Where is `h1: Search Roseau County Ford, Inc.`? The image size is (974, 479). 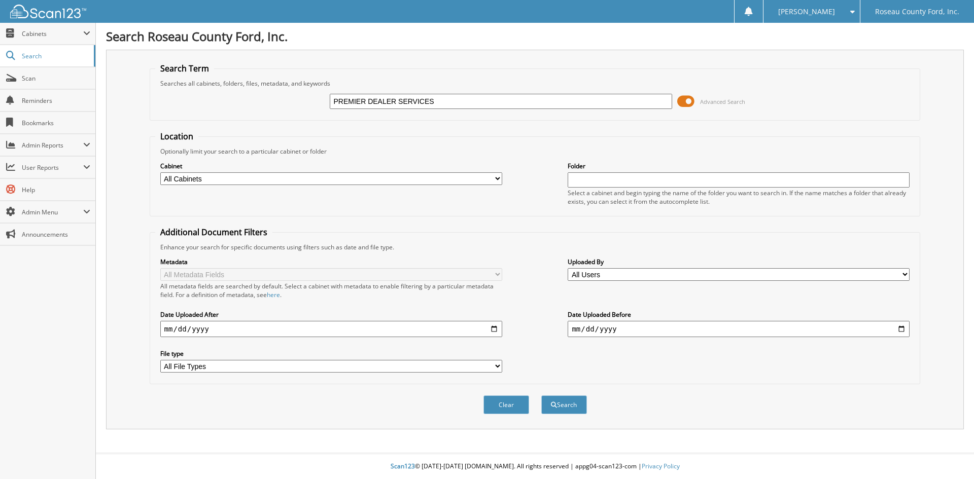
h1: Search Roseau County Ford, Inc. is located at coordinates (534, 36).